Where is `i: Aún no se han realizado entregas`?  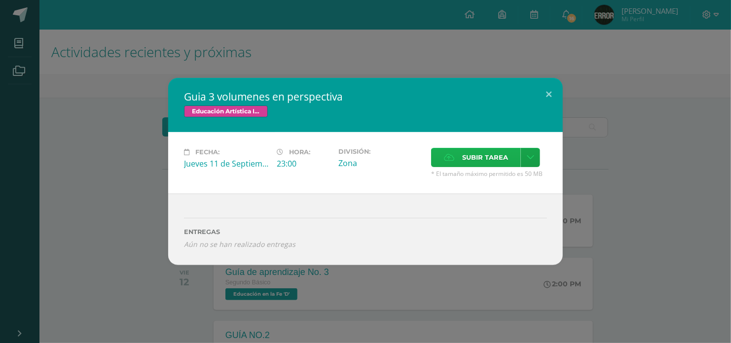 i: Aún no se han realizado entregas is located at coordinates (366, 244).